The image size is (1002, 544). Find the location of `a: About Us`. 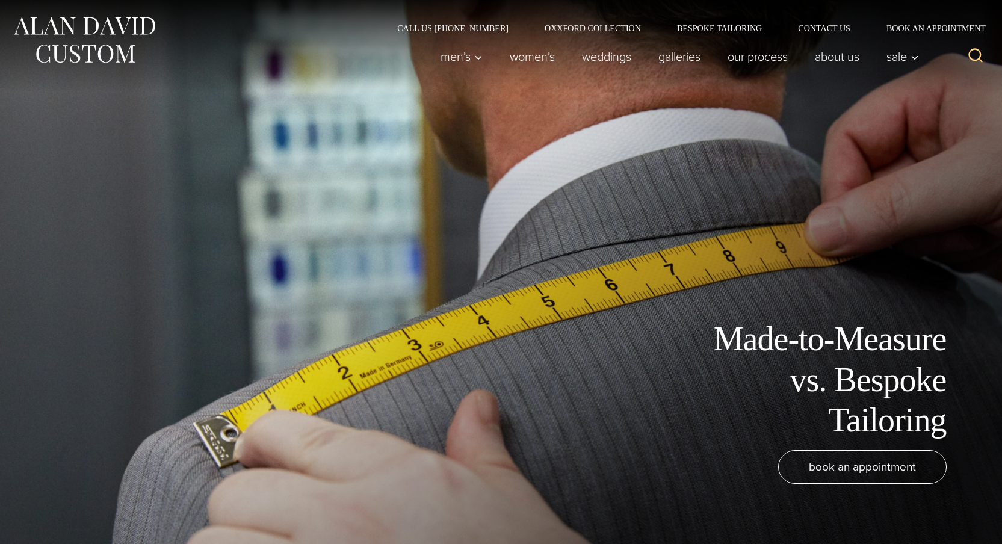

a: About Us is located at coordinates (837, 57).